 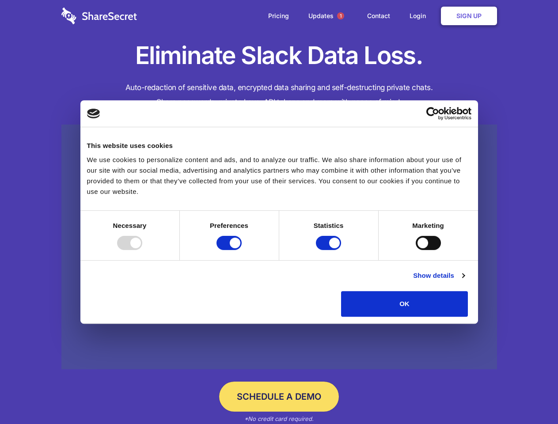 I want to click on strong: Preferences, so click(x=229, y=225).